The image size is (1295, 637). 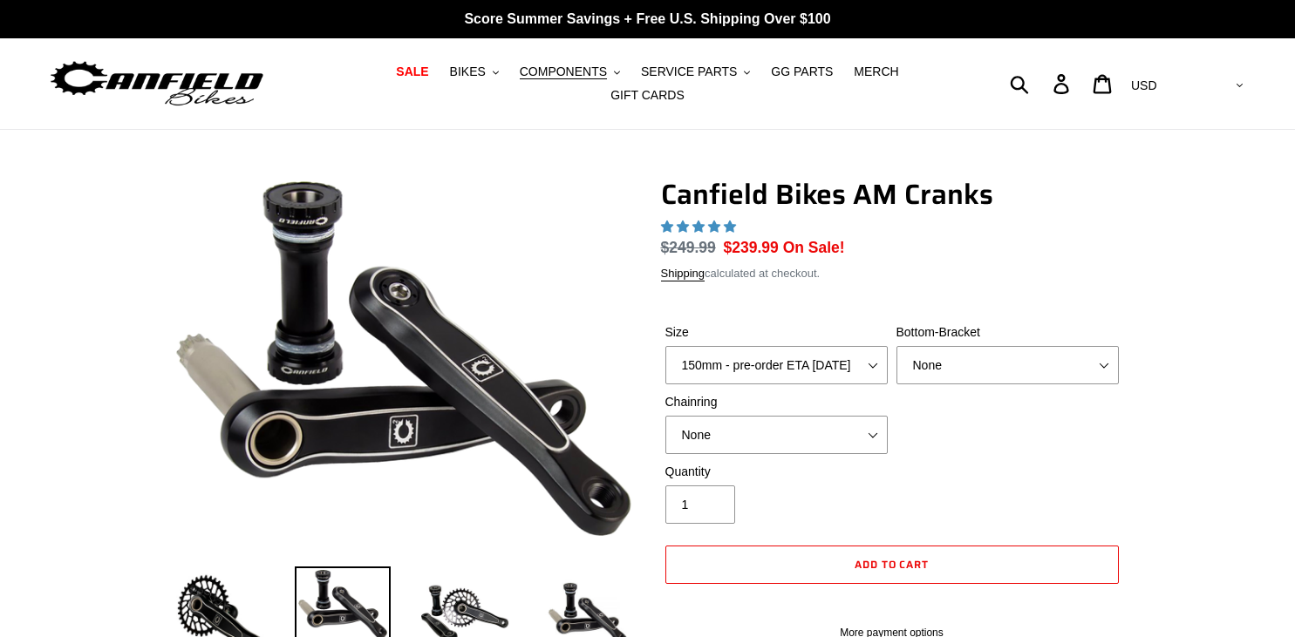 I want to click on button: COMPONENTS, so click(x=569, y=72).